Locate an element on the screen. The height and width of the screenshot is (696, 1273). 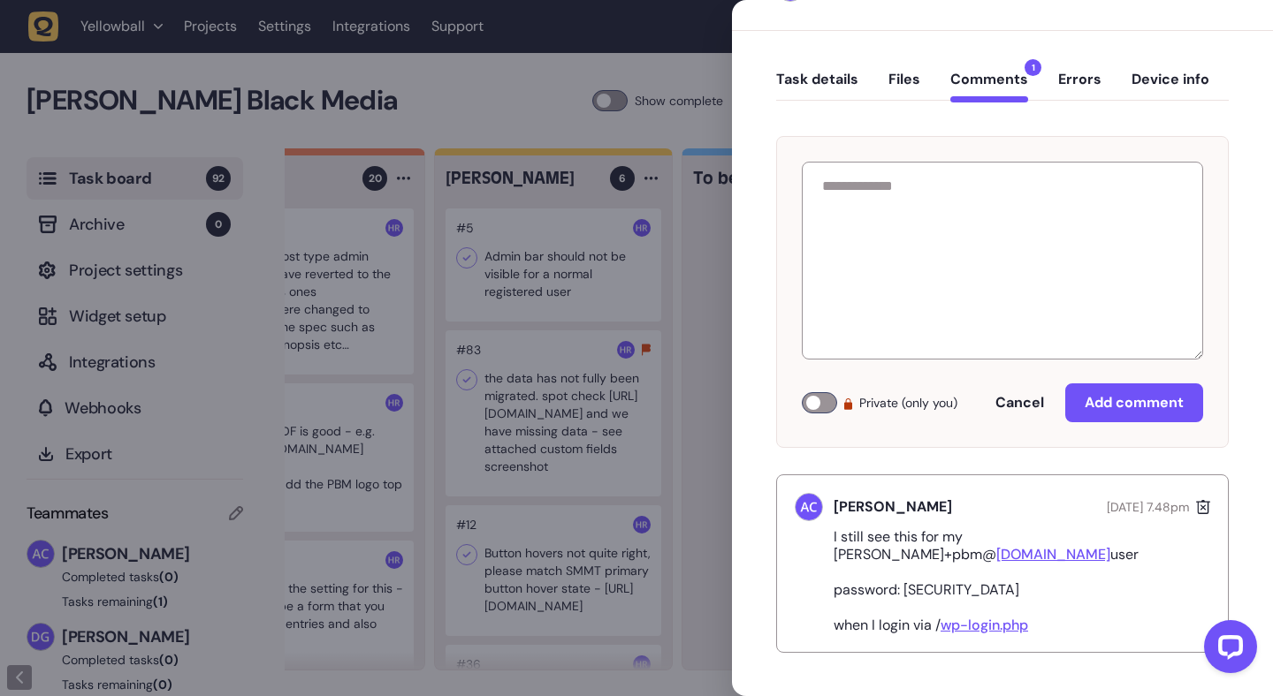
span: Cancel is located at coordinates (1019, 402).